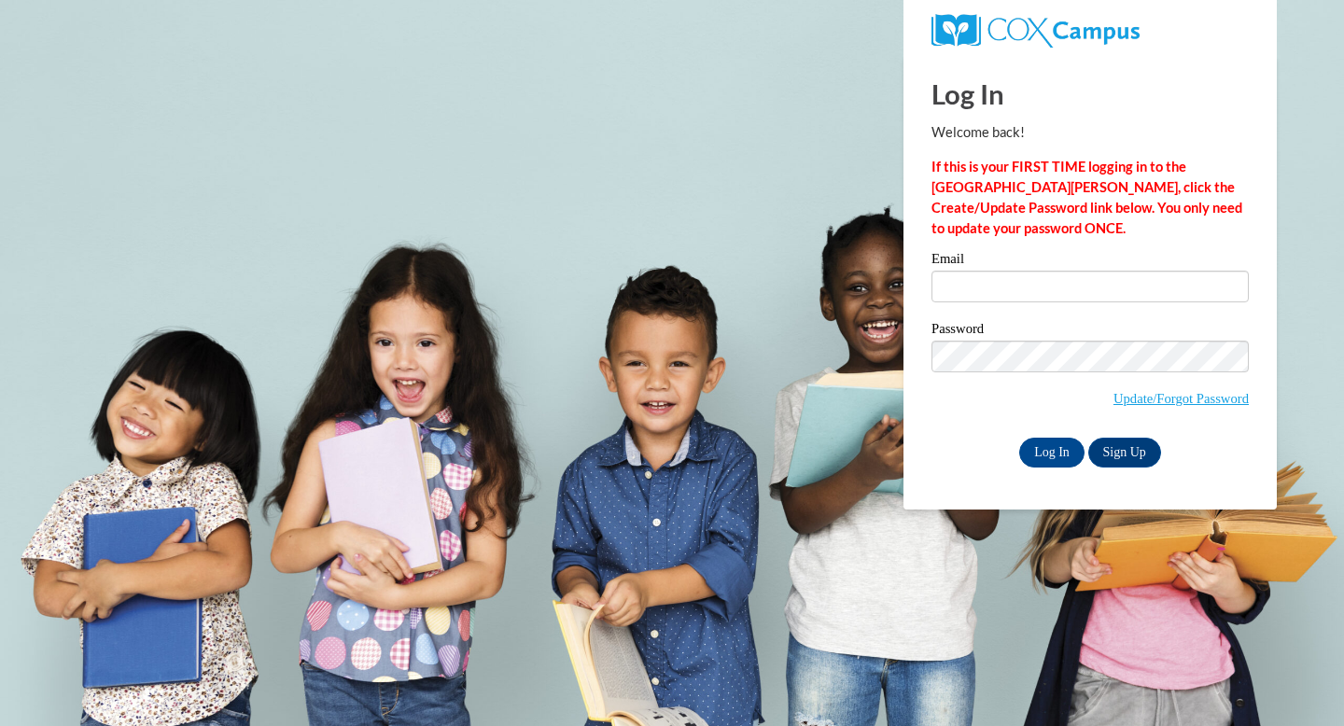  Describe the element at coordinates (1035, 29) in the screenshot. I see `a: COX Campus` at that location.